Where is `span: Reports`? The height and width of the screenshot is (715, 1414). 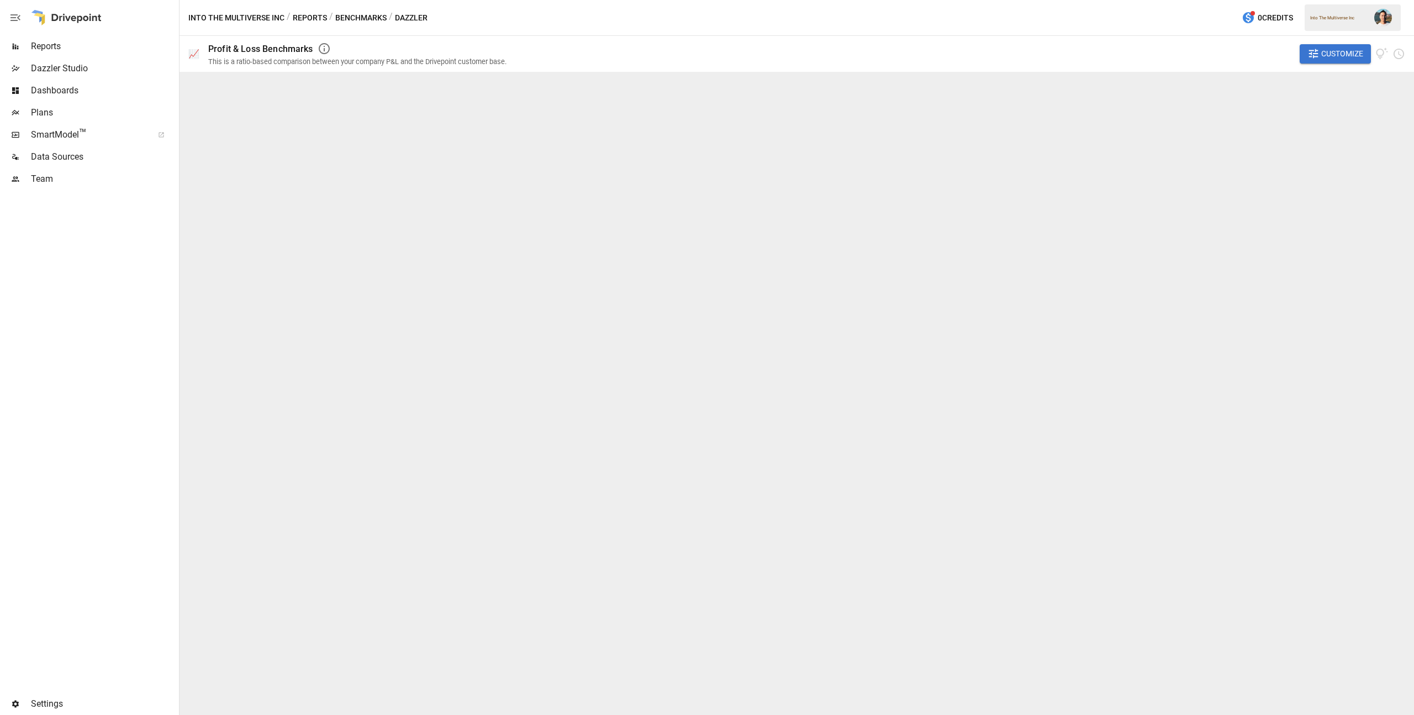 span: Reports is located at coordinates (104, 46).